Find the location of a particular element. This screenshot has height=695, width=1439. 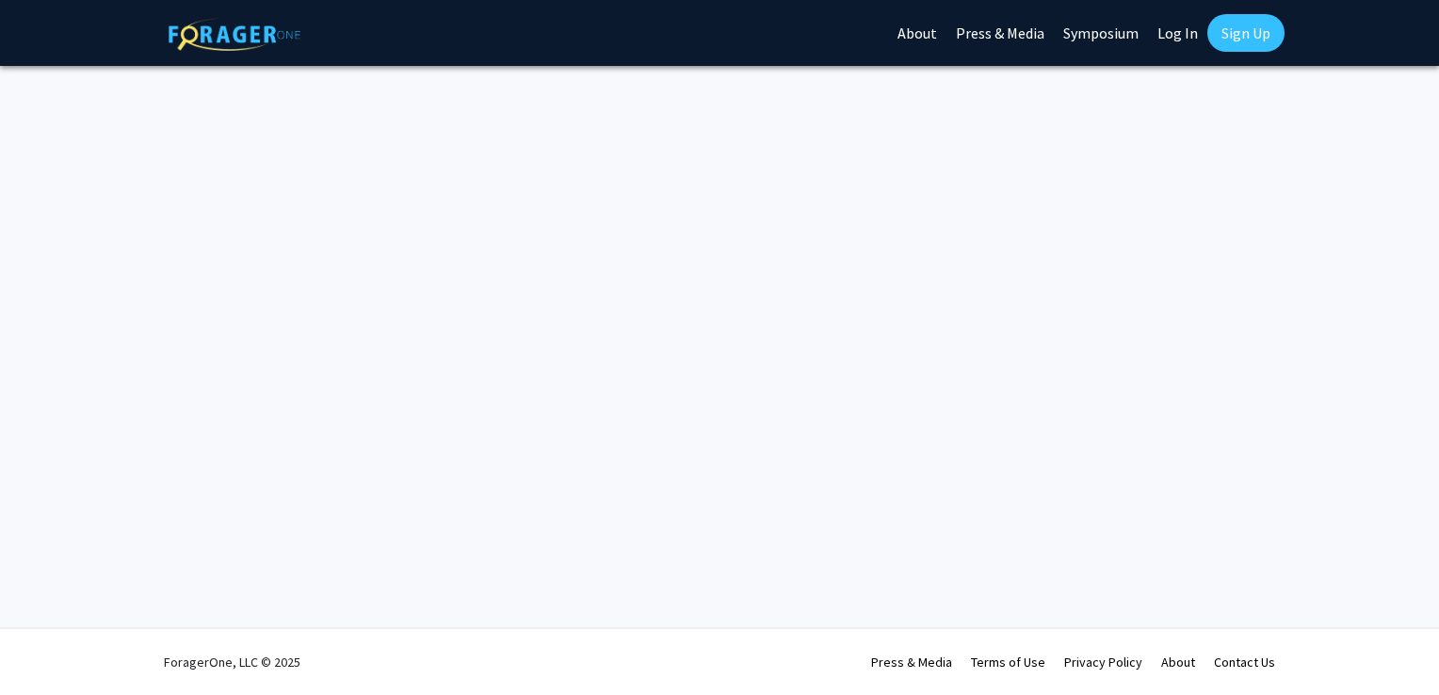

a: Contact Us is located at coordinates (1244, 662).